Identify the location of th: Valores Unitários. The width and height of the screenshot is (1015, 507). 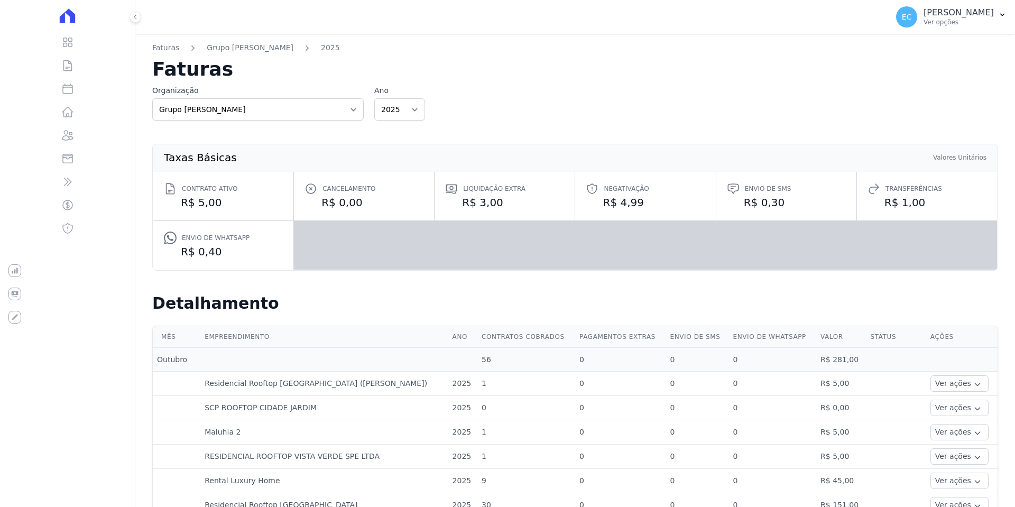
(960, 158).